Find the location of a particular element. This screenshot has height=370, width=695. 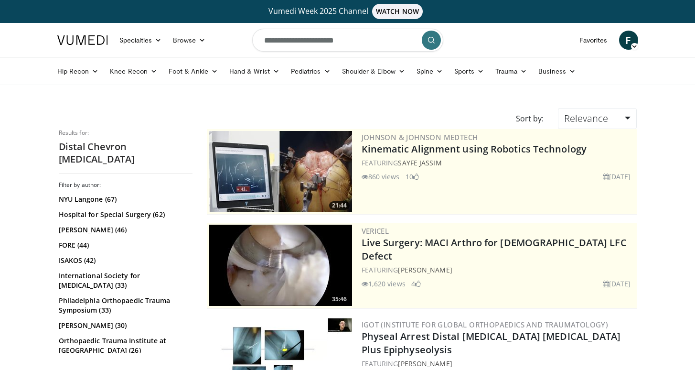

a: Specialties is located at coordinates (140, 40).